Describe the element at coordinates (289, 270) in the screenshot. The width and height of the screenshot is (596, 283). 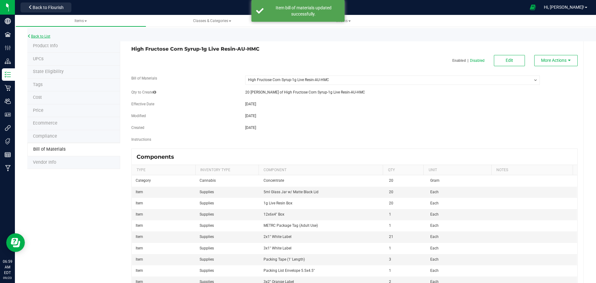
I see `span: Packing List Envelope 5.5x4.5"` at that location.